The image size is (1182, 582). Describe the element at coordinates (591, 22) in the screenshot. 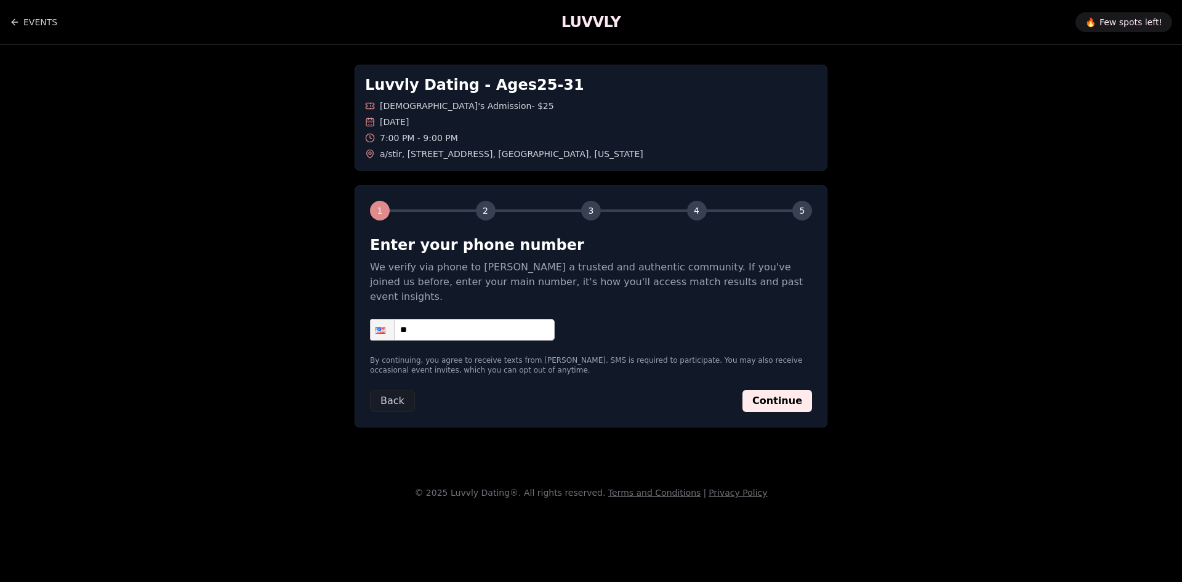

I see `a: LUVVLY` at that location.